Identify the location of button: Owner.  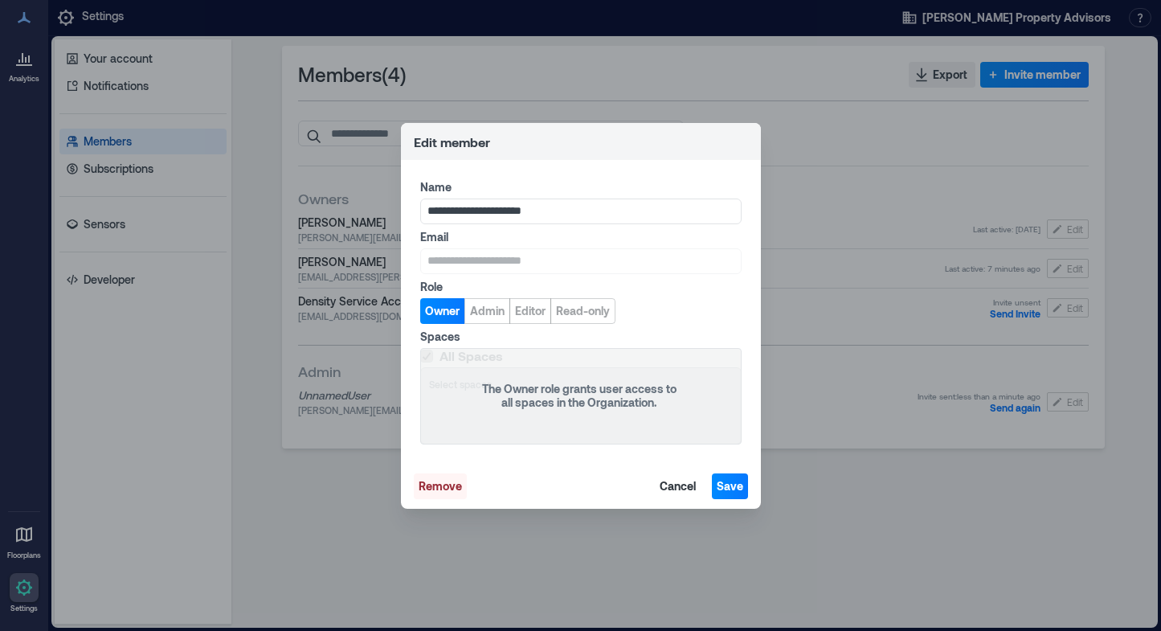
(442, 311).